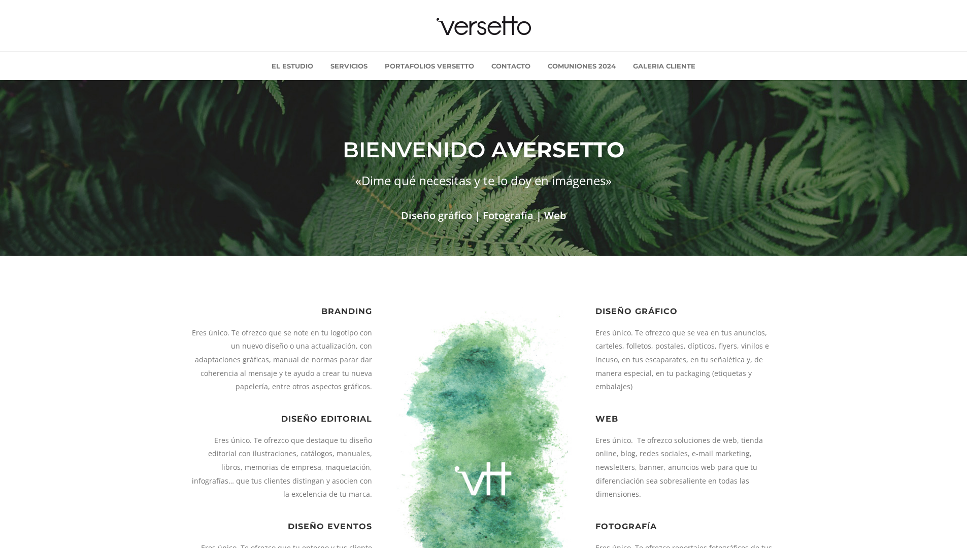 The image size is (967, 548). Describe the element at coordinates (510, 66) in the screenshot. I see `a: Contacto` at that location.